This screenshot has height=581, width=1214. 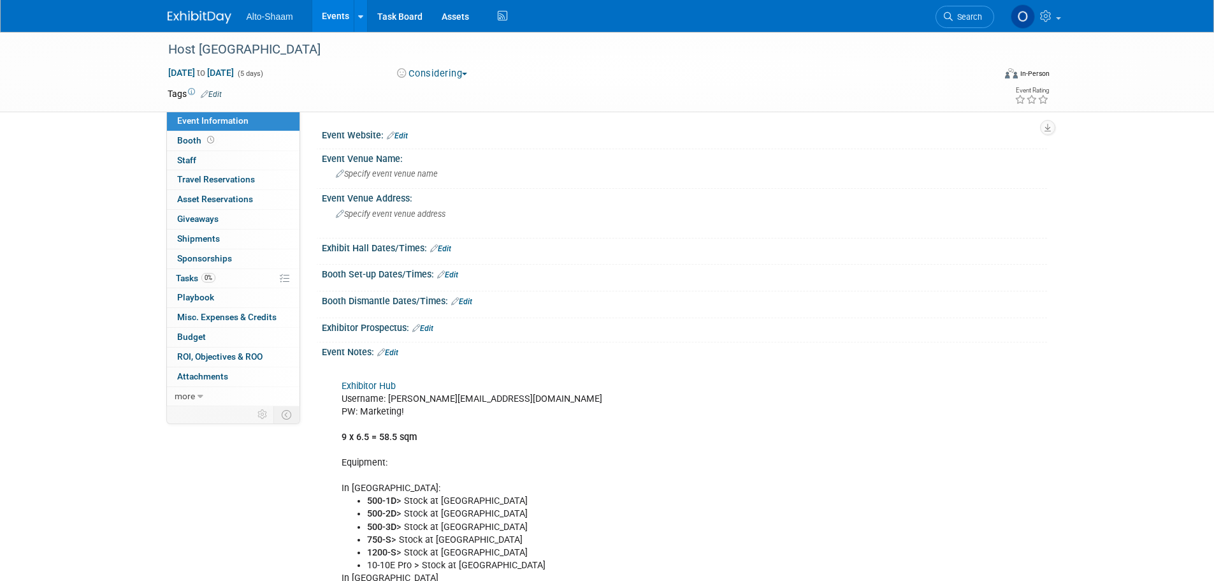 I want to click on td: Tags, so click(x=194, y=94).